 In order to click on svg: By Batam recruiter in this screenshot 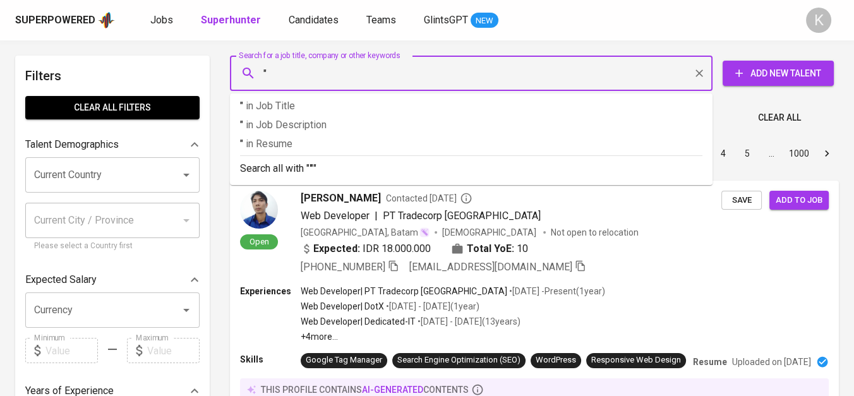, I will do `click(466, 198)`.